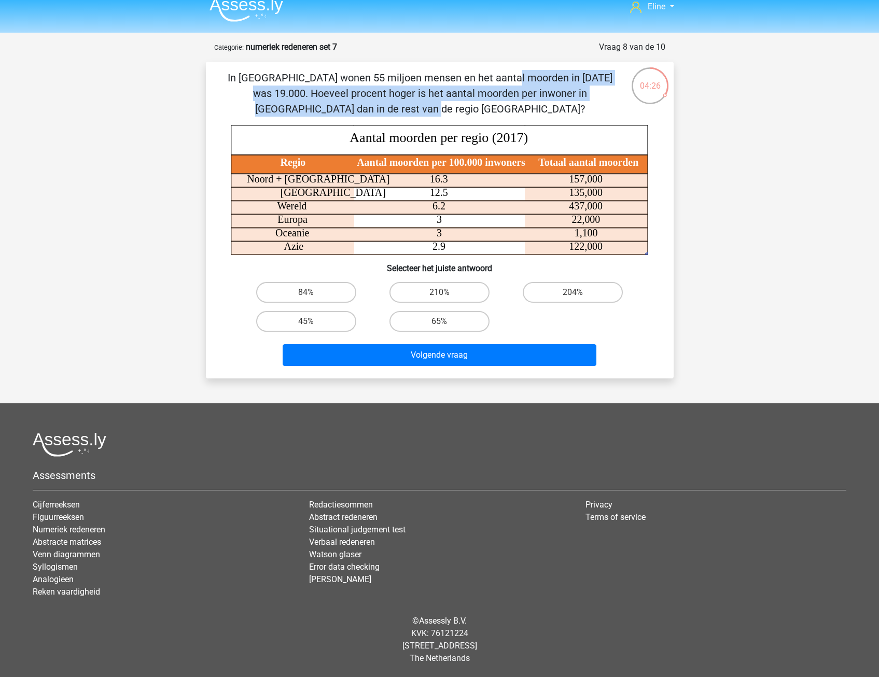  Describe the element at coordinates (58, 517) in the screenshot. I see `a: Figuurreeksen` at that location.